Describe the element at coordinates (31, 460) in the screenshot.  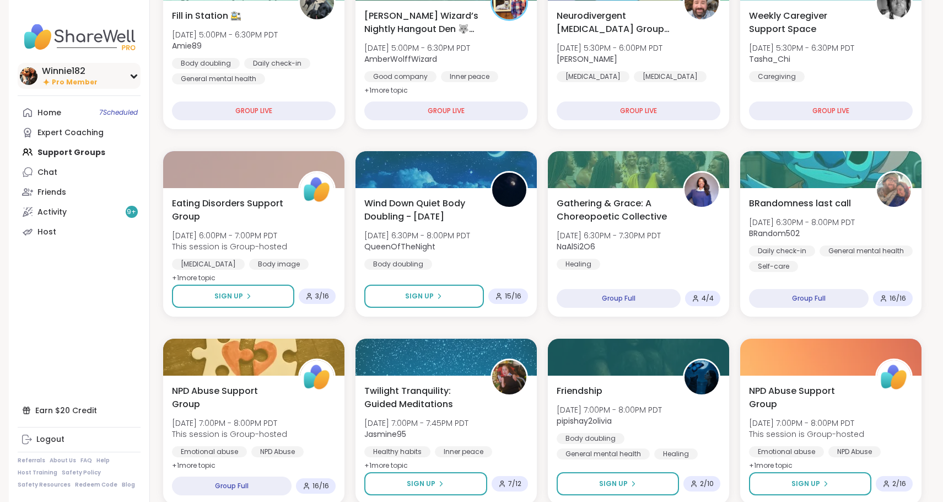
I see `a: Referrals` at that location.